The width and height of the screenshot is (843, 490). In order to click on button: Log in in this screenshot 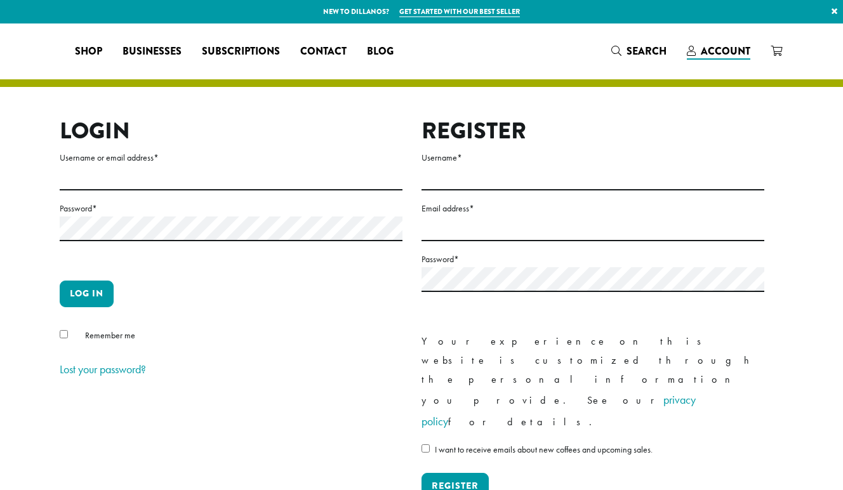, I will do `click(86, 294)`.